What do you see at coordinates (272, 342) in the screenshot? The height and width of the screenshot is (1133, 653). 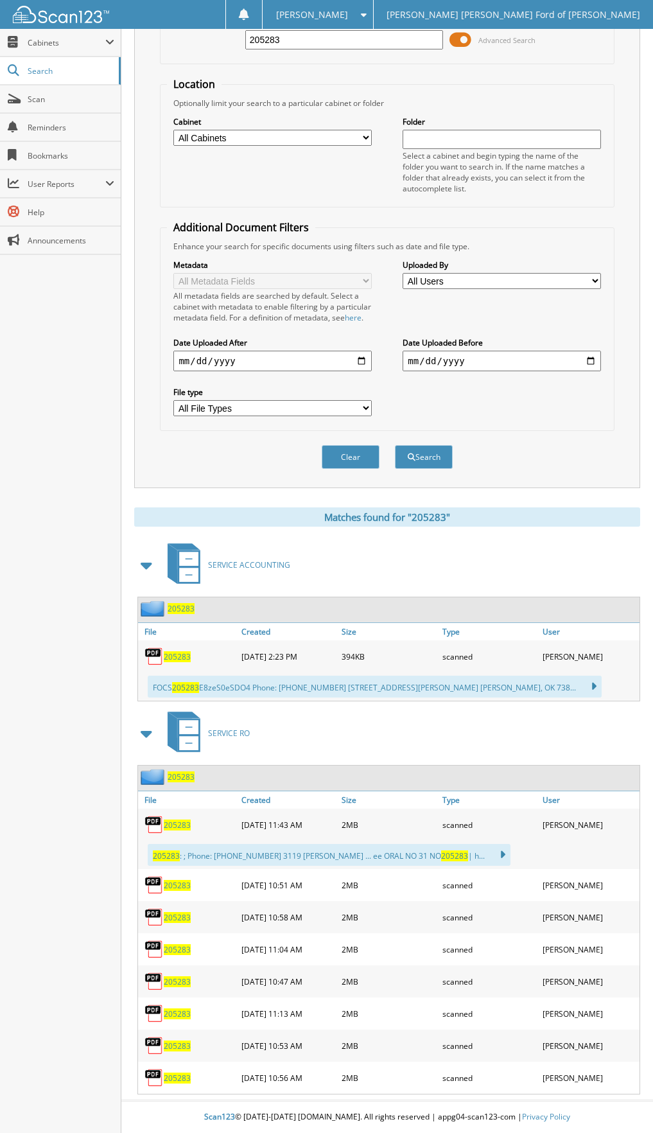 I see `label: Date Uploaded After` at bounding box center [272, 342].